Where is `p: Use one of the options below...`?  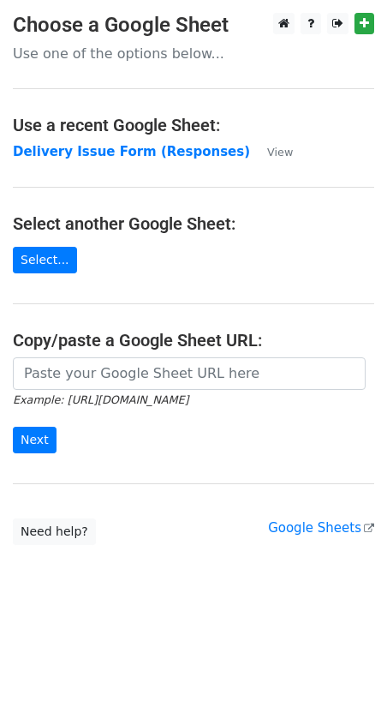 p: Use one of the options below... is located at coordinates (194, 53).